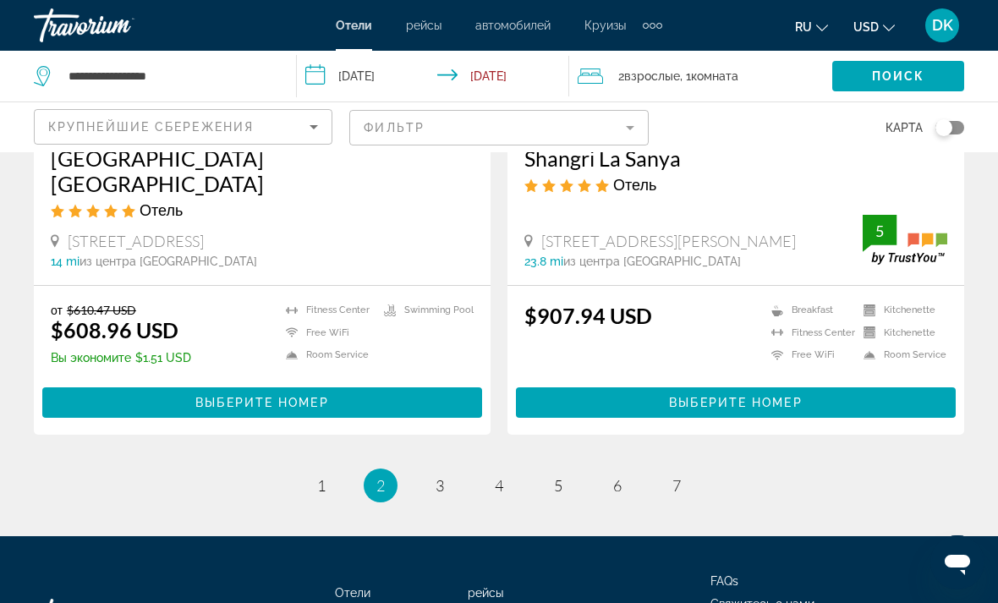 This screenshot has height=603, width=998. I want to click on button: Travelers: 2 adults, 0 children, so click(700, 76).